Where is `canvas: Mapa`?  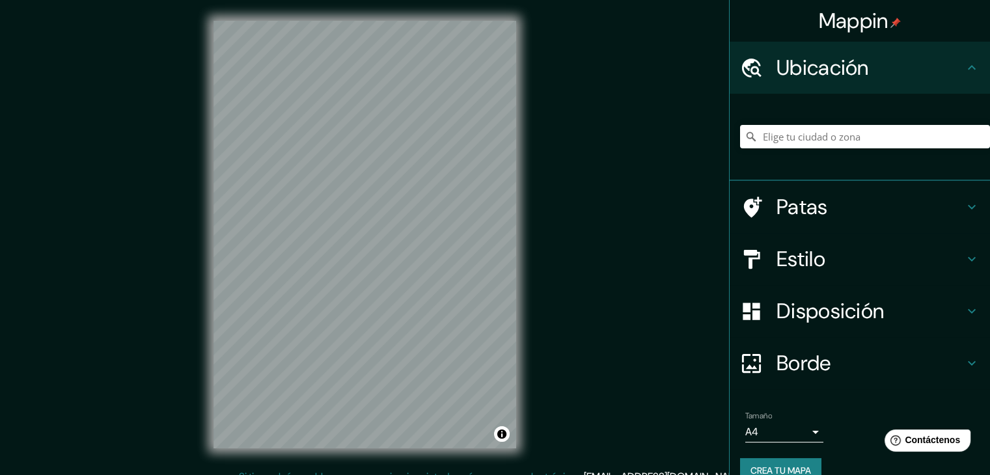 canvas: Mapa is located at coordinates (365, 234).